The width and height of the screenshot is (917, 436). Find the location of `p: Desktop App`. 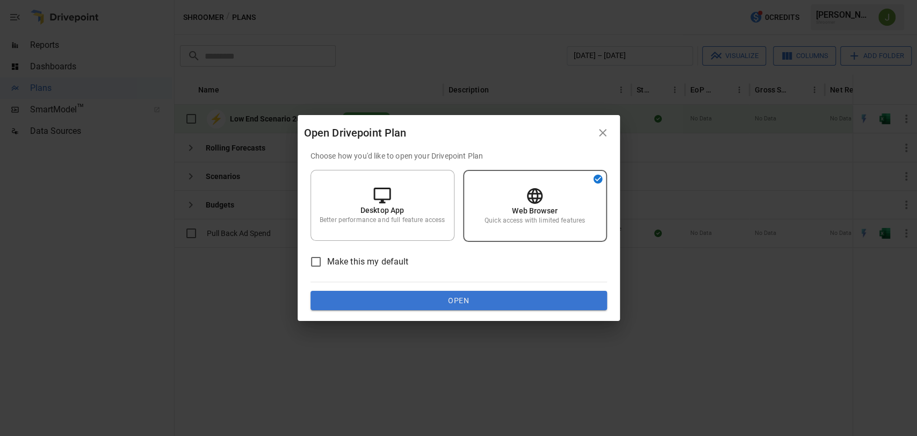

p: Desktop App is located at coordinates (382, 210).